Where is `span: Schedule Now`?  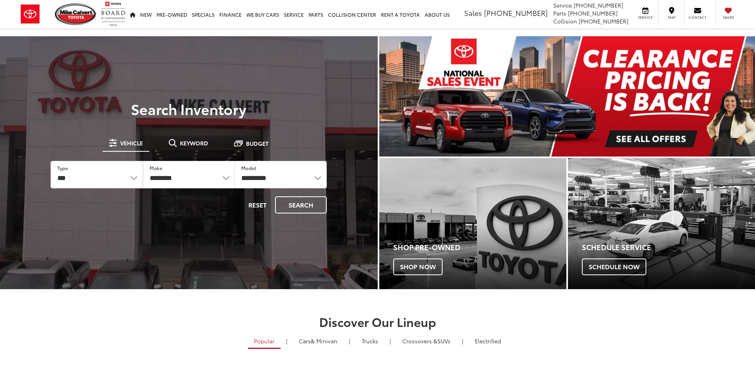
span: Schedule Now is located at coordinates (614, 266).